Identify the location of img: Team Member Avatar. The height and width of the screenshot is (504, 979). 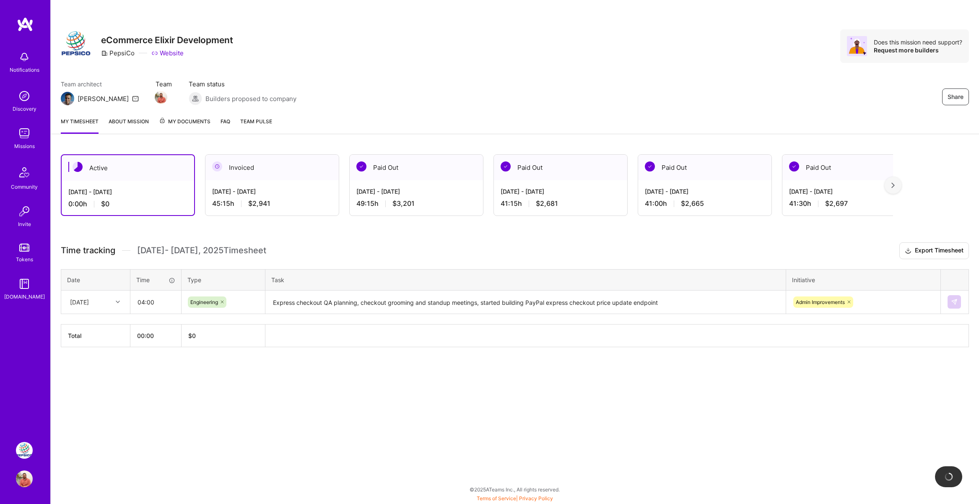
(161, 97).